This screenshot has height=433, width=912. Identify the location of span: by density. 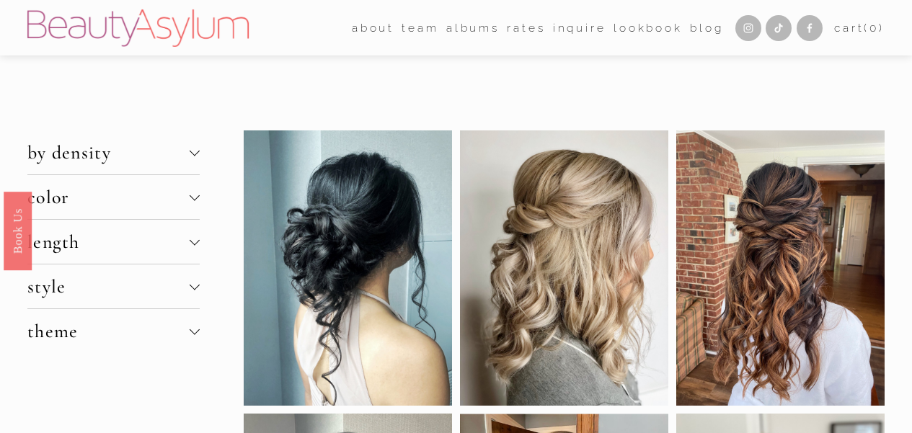
(108, 152).